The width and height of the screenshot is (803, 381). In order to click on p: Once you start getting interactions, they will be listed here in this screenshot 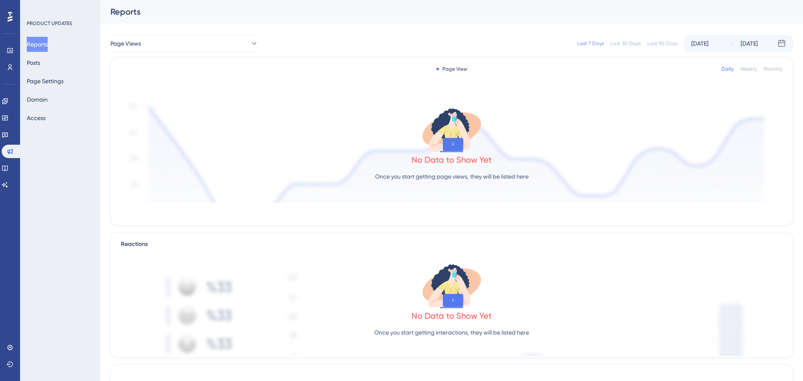, I will do `click(452, 333)`.